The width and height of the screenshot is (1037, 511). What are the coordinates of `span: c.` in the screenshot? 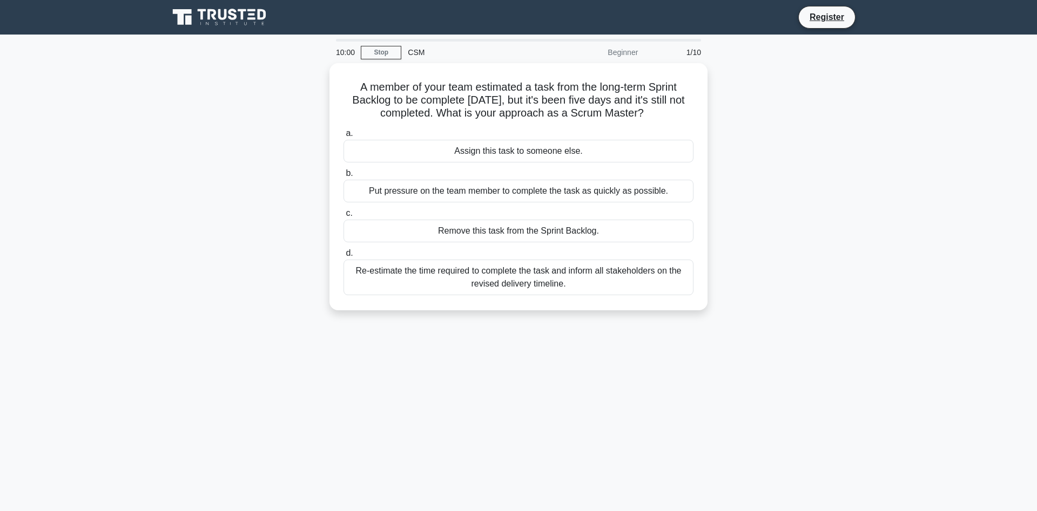 It's located at (349, 213).